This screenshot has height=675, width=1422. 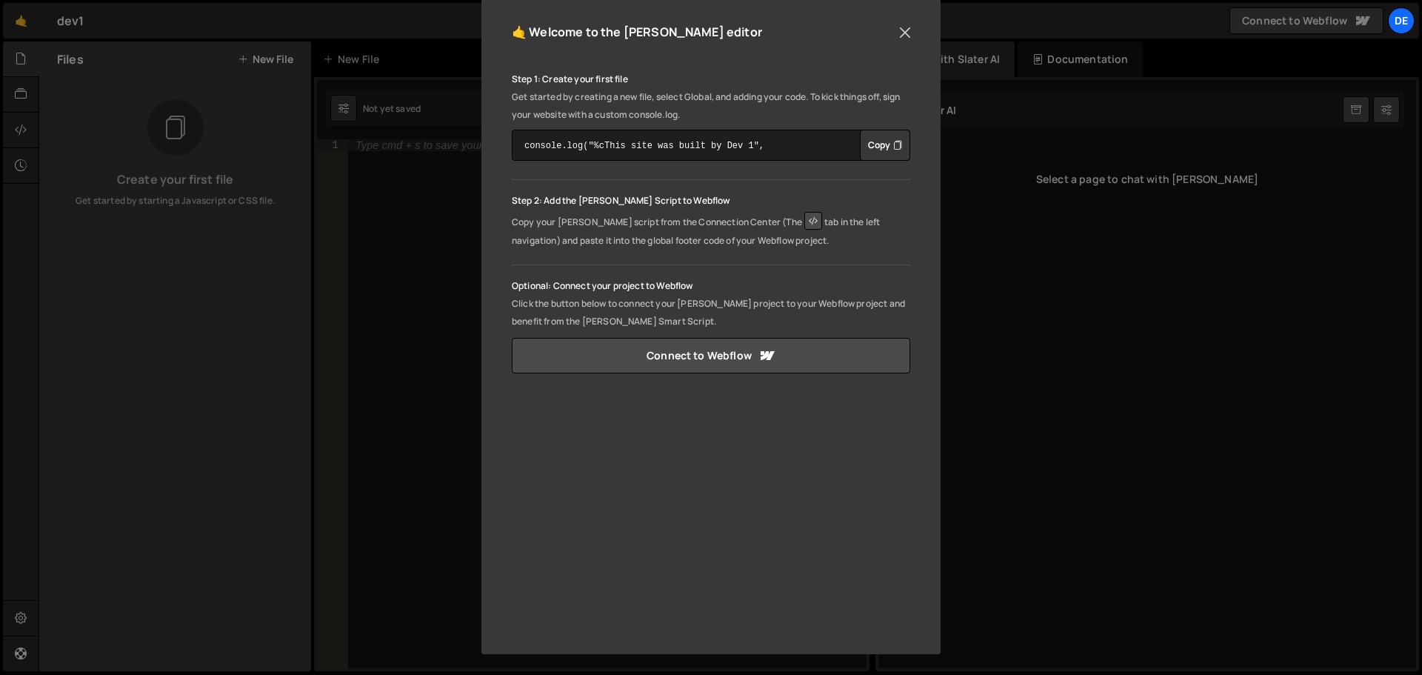 What do you see at coordinates (711, 355) in the screenshot?
I see `a: Connect to Webflow` at bounding box center [711, 355].